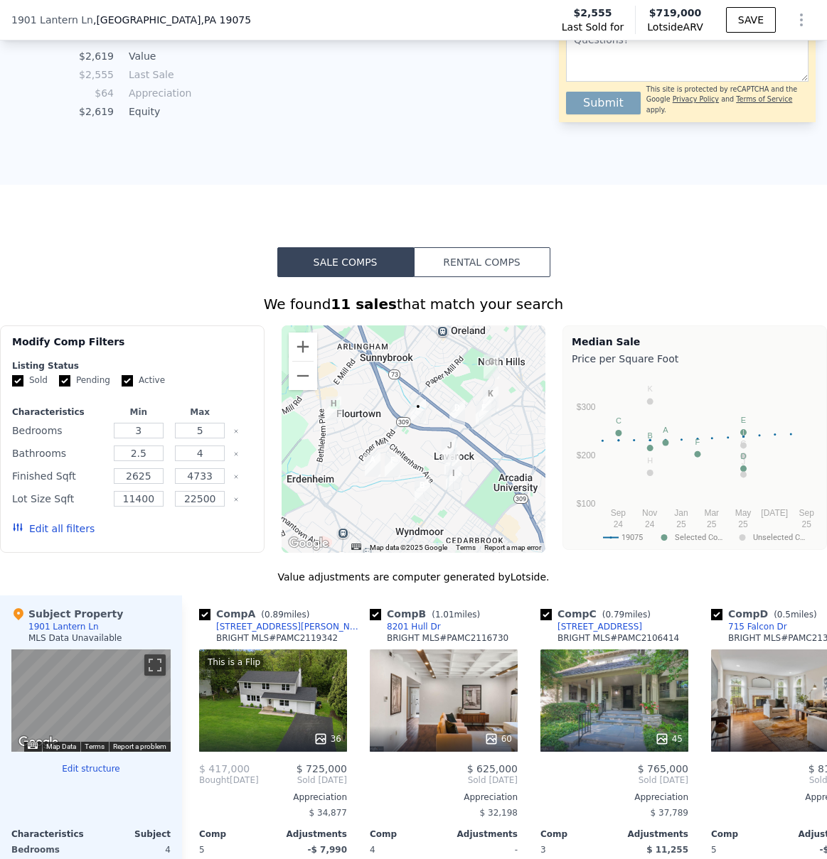 The height and width of the screenshot is (859, 827). Describe the element at coordinates (650, 525) in the screenshot. I see `text: 24` at that location.